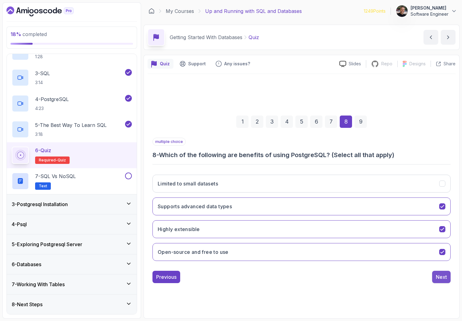  I want to click on h3: 7 - Working With Tables, so click(38, 284).